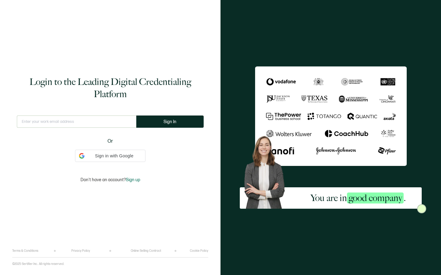 The height and width of the screenshot is (275, 441). I want to click on span: Sign up, so click(133, 180).